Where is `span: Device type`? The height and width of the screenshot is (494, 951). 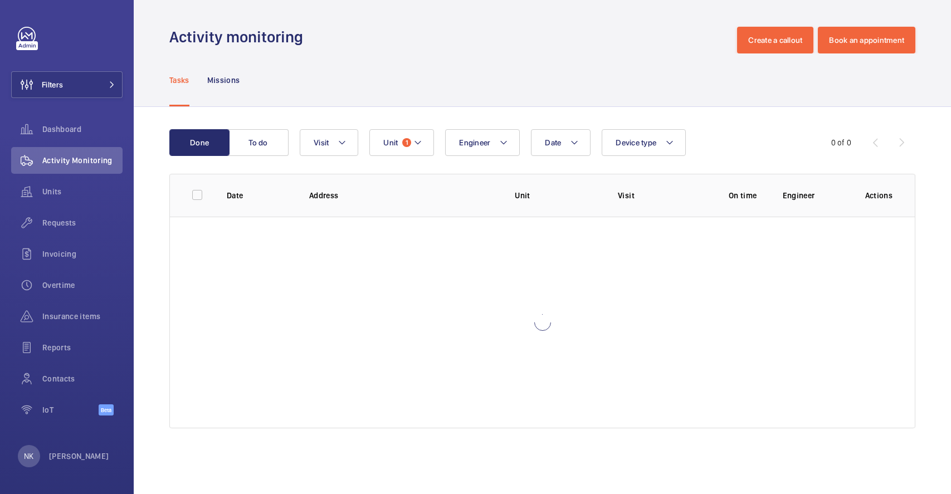 span: Device type is located at coordinates (636, 143).